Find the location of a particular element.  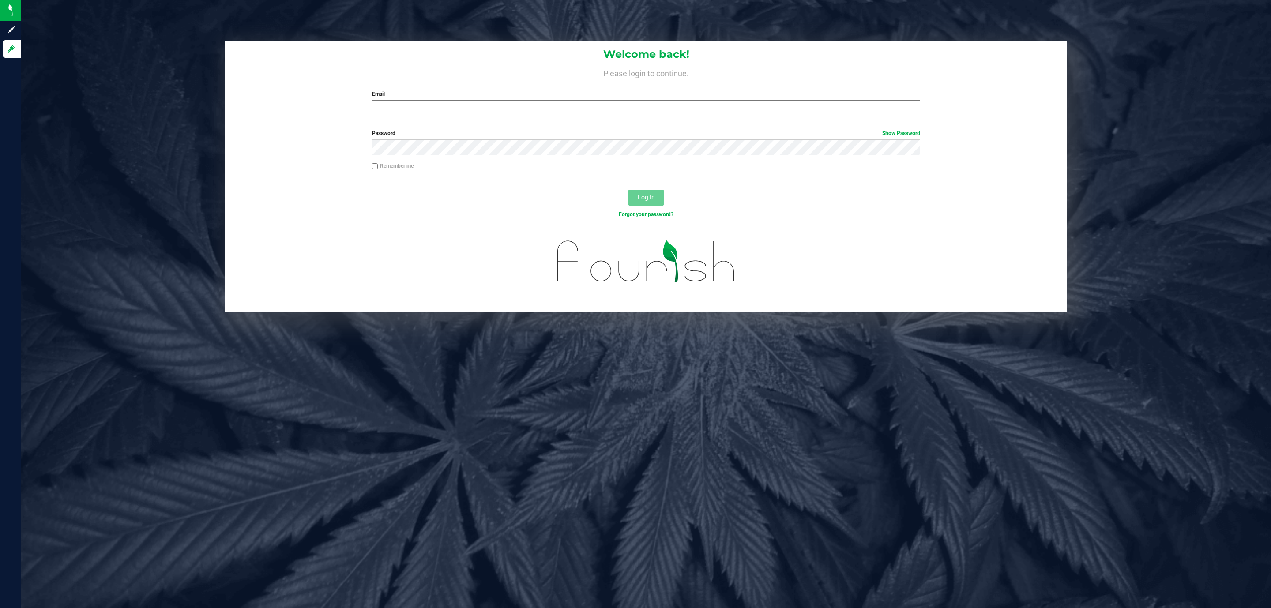

button: Log In is located at coordinates (646, 198).